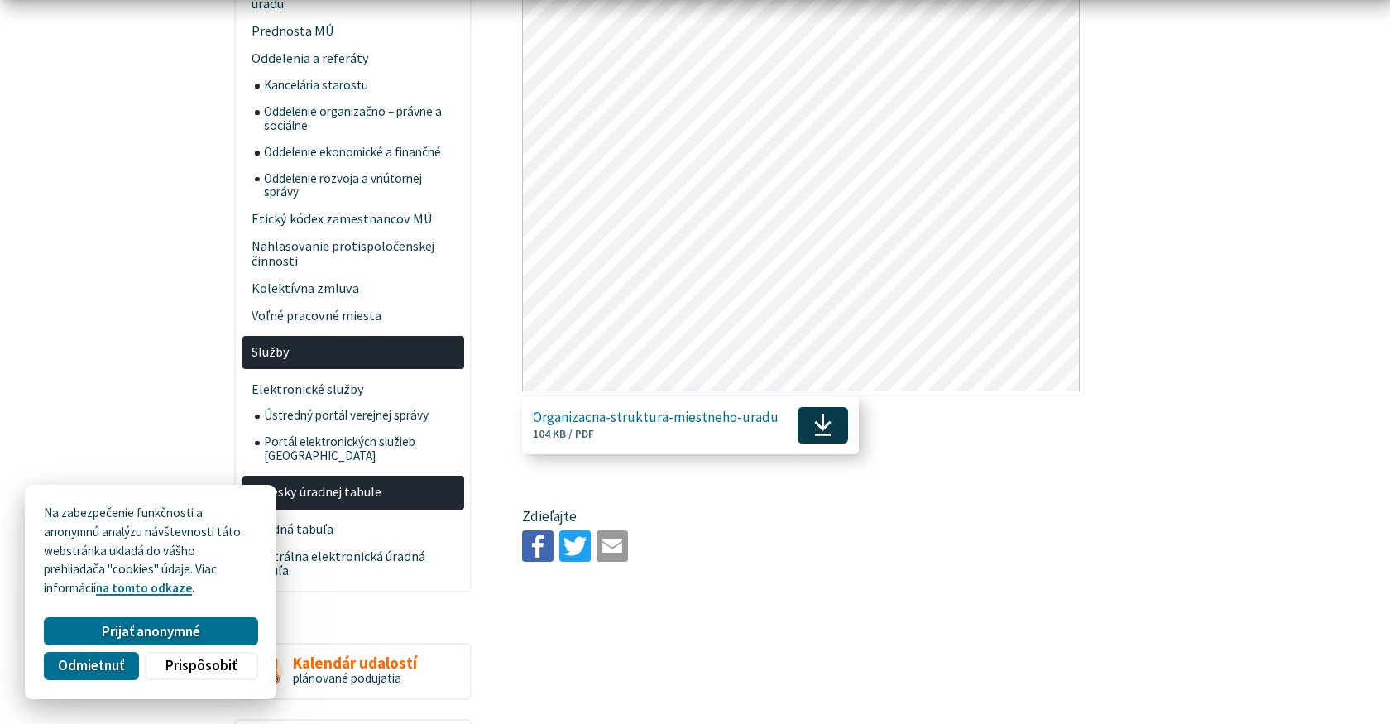 The height and width of the screenshot is (724, 1390). What do you see at coordinates (359, 152) in the screenshot?
I see `span: Oddelenie ekonomické a finančné` at bounding box center [359, 152].